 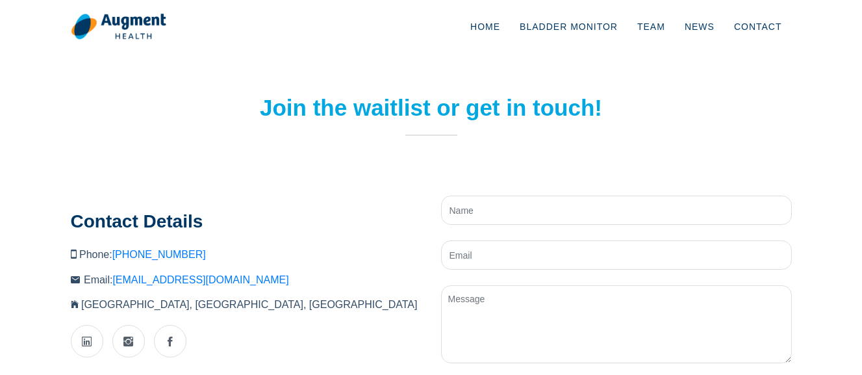 I want to click on input: Name, so click(x=617, y=210).